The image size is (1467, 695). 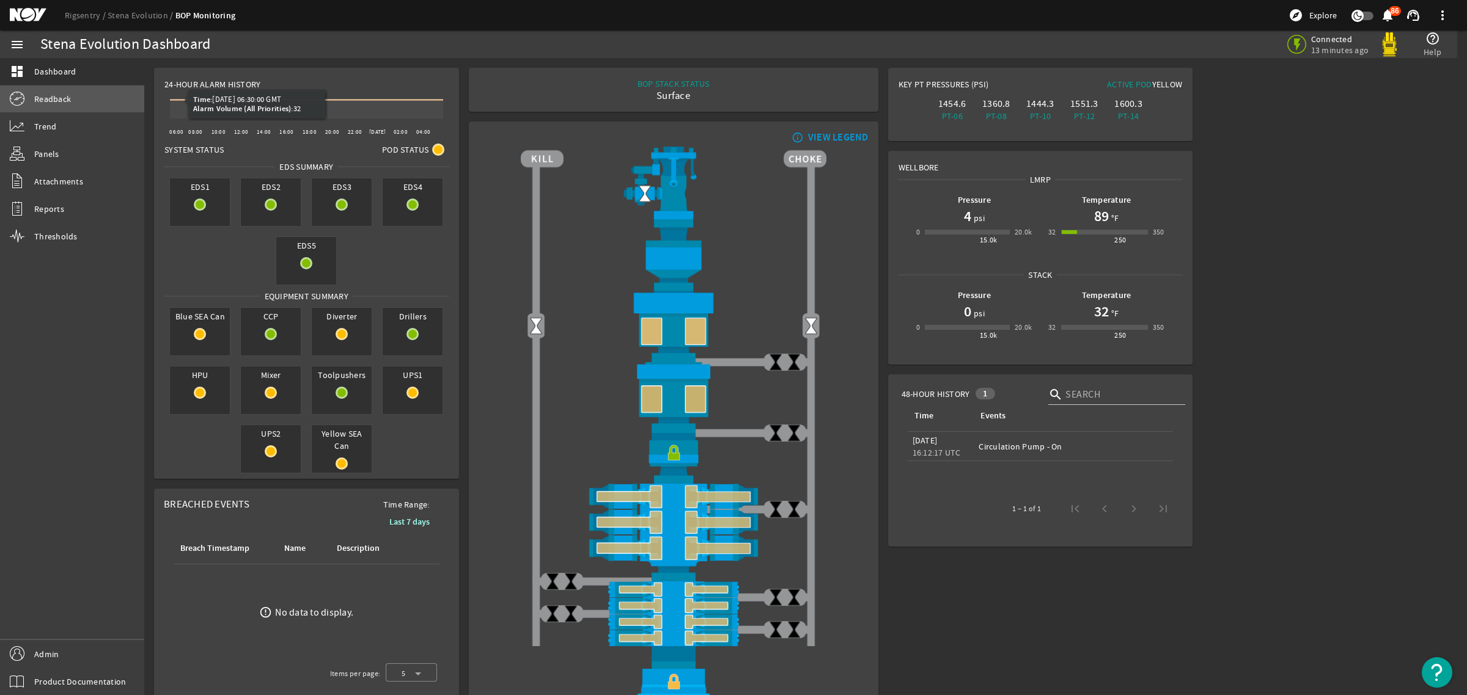 What do you see at coordinates (176, 132) in the screenshot?
I see `text: 06:00` at bounding box center [176, 132].